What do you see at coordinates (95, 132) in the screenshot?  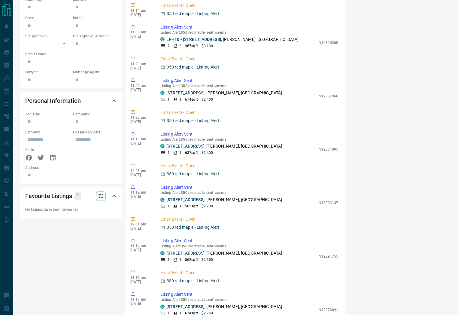 I see `p: Possession Date:` at bounding box center [95, 132].